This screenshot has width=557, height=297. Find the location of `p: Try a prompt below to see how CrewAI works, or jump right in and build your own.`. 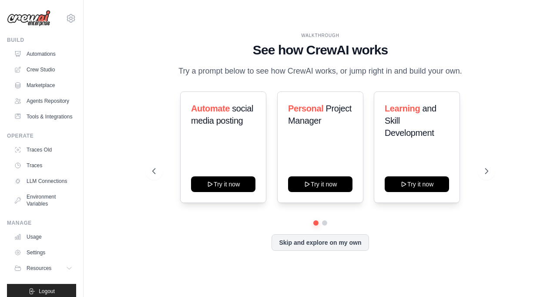

p: Try a prompt below to see how CrewAI works, or jump right in and build your own. is located at coordinates (320, 71).